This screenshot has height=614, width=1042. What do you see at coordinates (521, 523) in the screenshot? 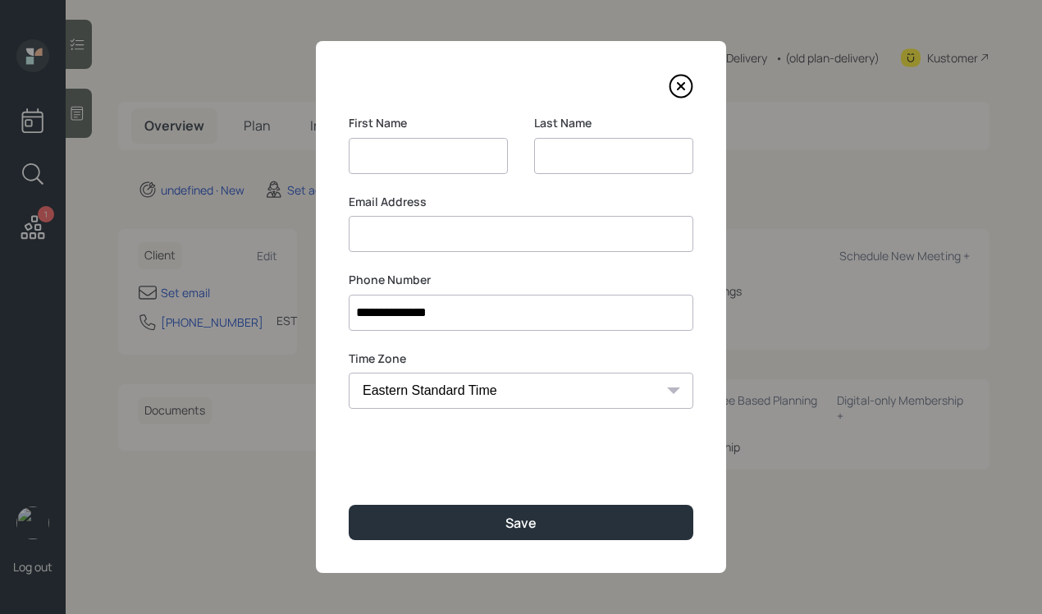
I see `div: Save` at bounding box center [521, 523].